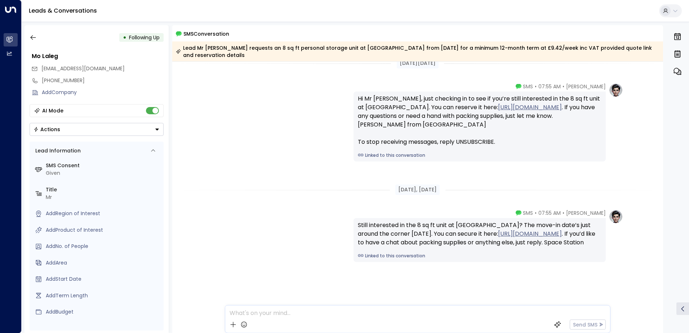 The image size is (689, 333). Describe the element at coordinates (103, 246) in the screenshot. I see `div: AddNo. of People` at that location.